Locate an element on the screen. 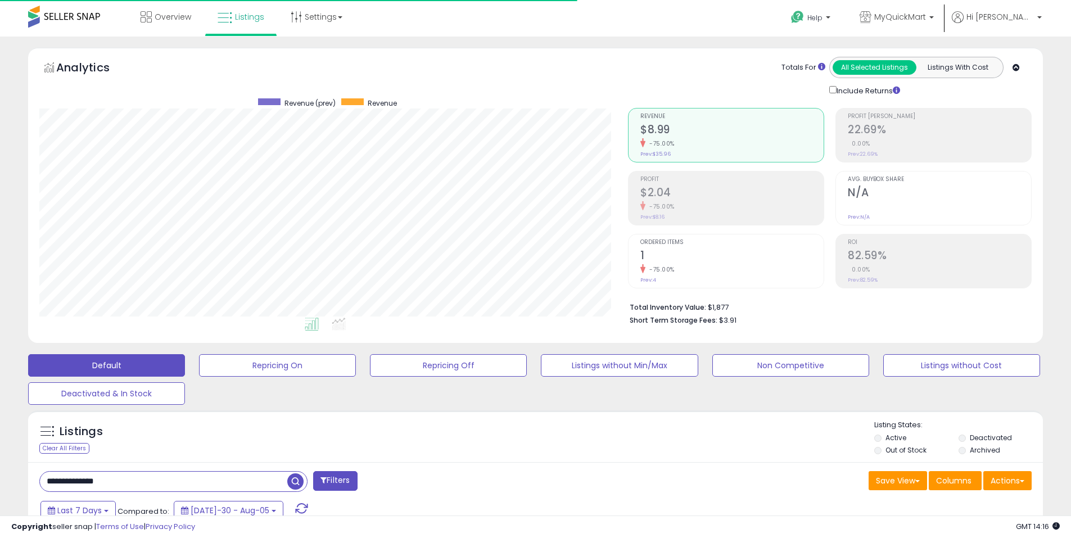 The image size is (1071, 538). small: Prev: 4 is located at coordinates (648, 280).